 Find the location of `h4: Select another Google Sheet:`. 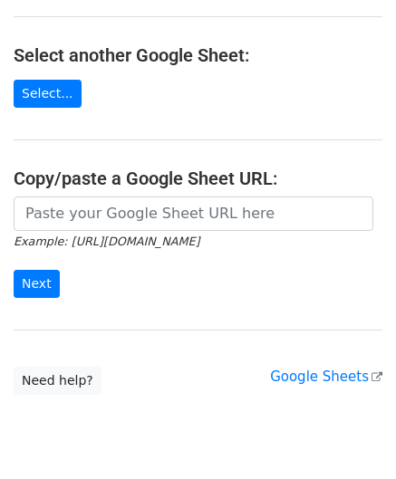

h4: Select another Google Sheet: is located at coordinates (197, 55).